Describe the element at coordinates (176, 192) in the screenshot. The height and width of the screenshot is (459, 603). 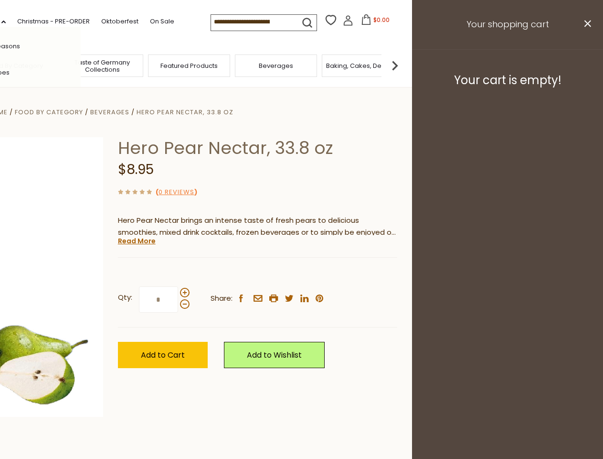
I see `a: 0 Reviews` at that location.